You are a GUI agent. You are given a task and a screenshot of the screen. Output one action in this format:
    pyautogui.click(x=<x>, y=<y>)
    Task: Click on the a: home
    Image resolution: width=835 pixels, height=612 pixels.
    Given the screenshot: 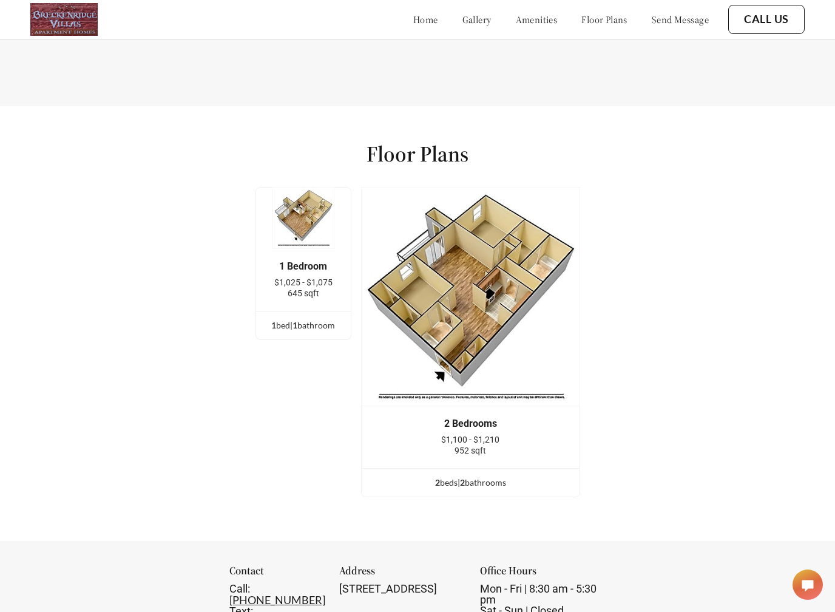 What is the action you would take?
    pyautogui.click(x=425, y=19)
    